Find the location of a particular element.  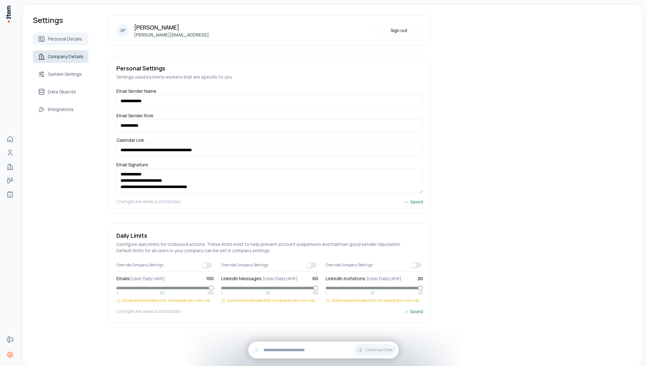

a: Integrations is located at coordinates (60, 109).